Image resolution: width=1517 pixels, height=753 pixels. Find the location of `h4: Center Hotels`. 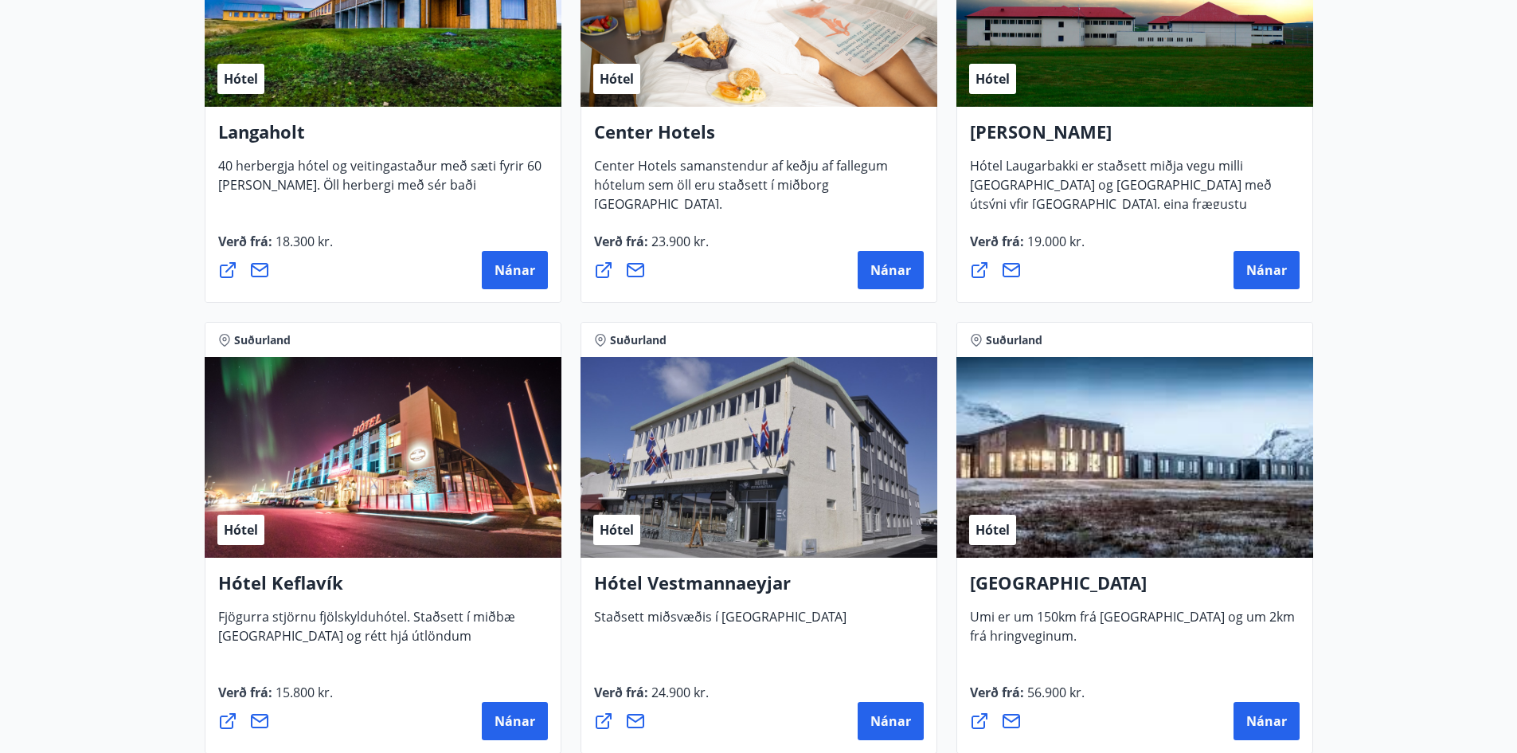

h4: Center Hotels is located at coordinates (759, 138).